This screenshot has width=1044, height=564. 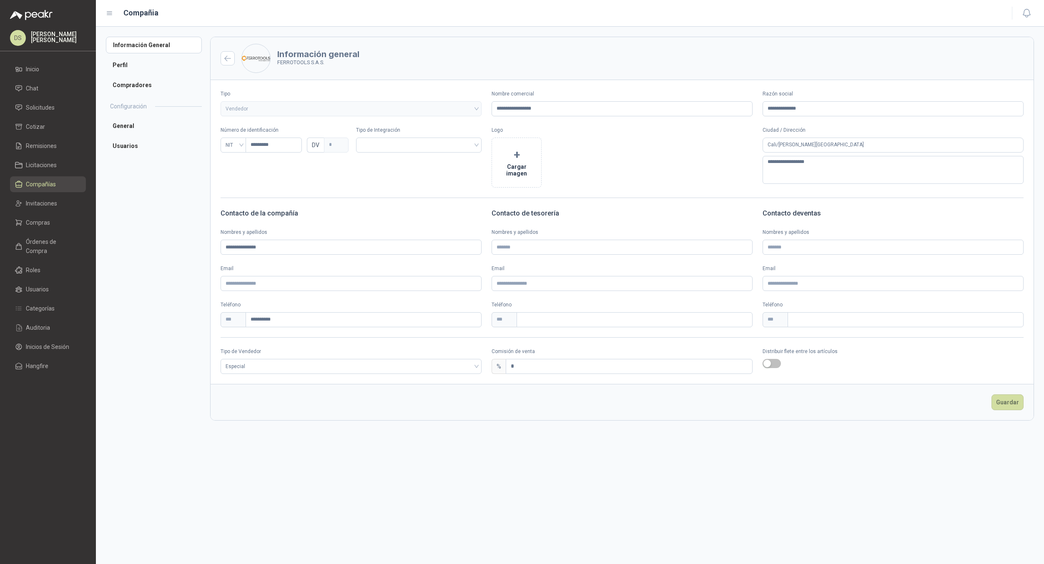 What do you see at coordinates (622, 213) in the screenshot?
I see `h3: Contacto de tesorería` at bounding box center [622, 213].